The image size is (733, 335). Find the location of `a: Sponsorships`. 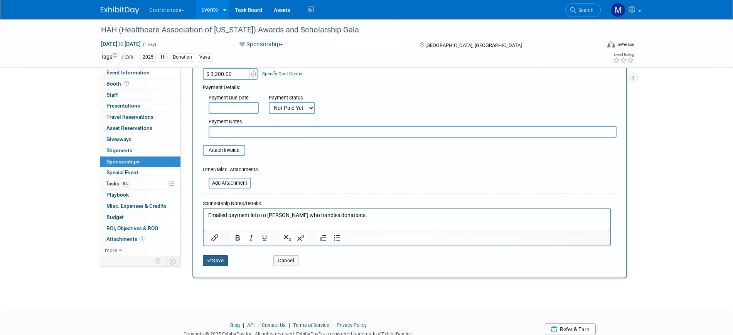

a: Sponsorships is located at coordinates (140, 162).